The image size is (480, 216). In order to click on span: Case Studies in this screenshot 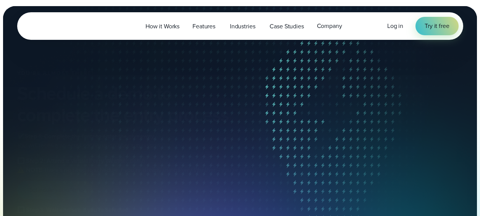, I will do `click(287, 26)`.